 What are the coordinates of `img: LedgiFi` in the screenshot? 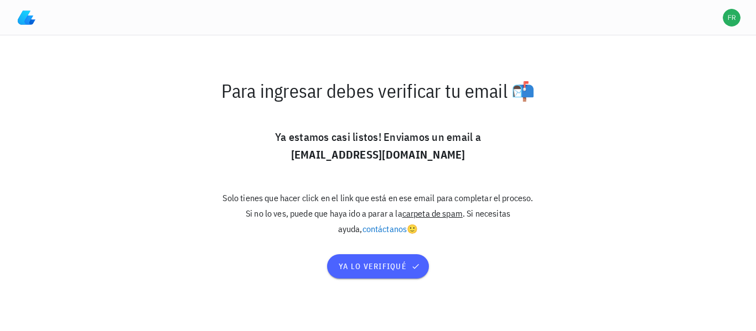 It's located at (27, 18).